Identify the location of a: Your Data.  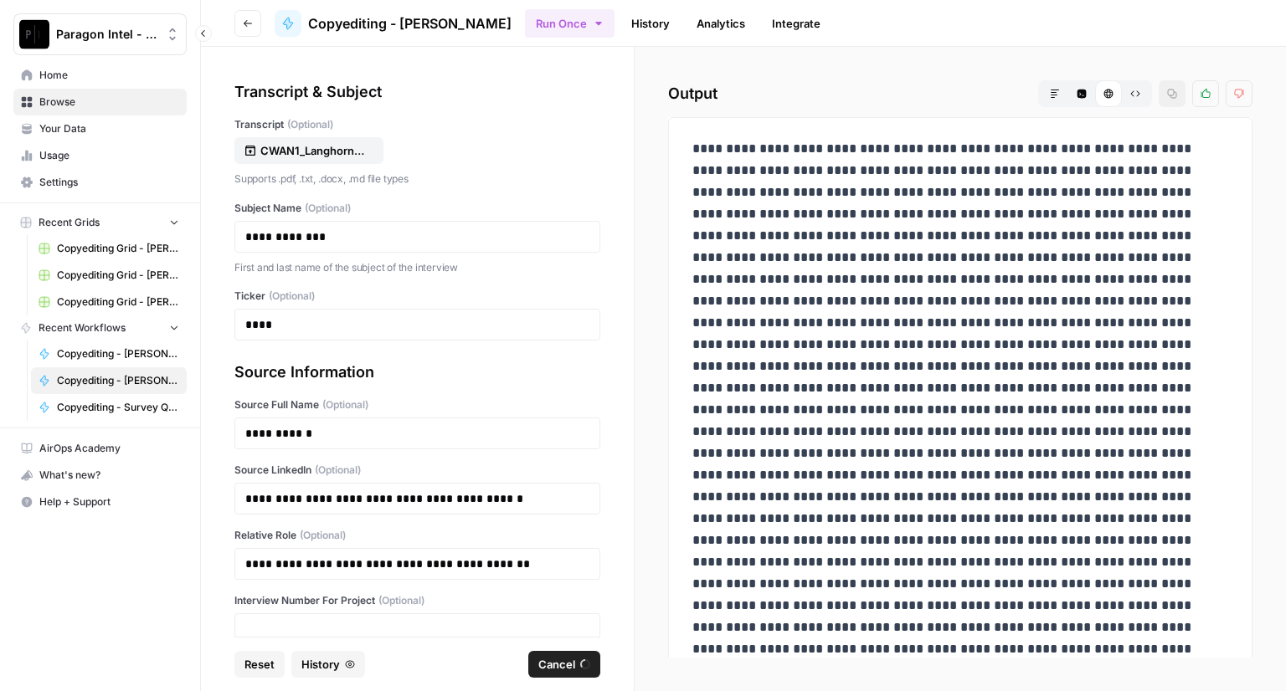
(100, 129).